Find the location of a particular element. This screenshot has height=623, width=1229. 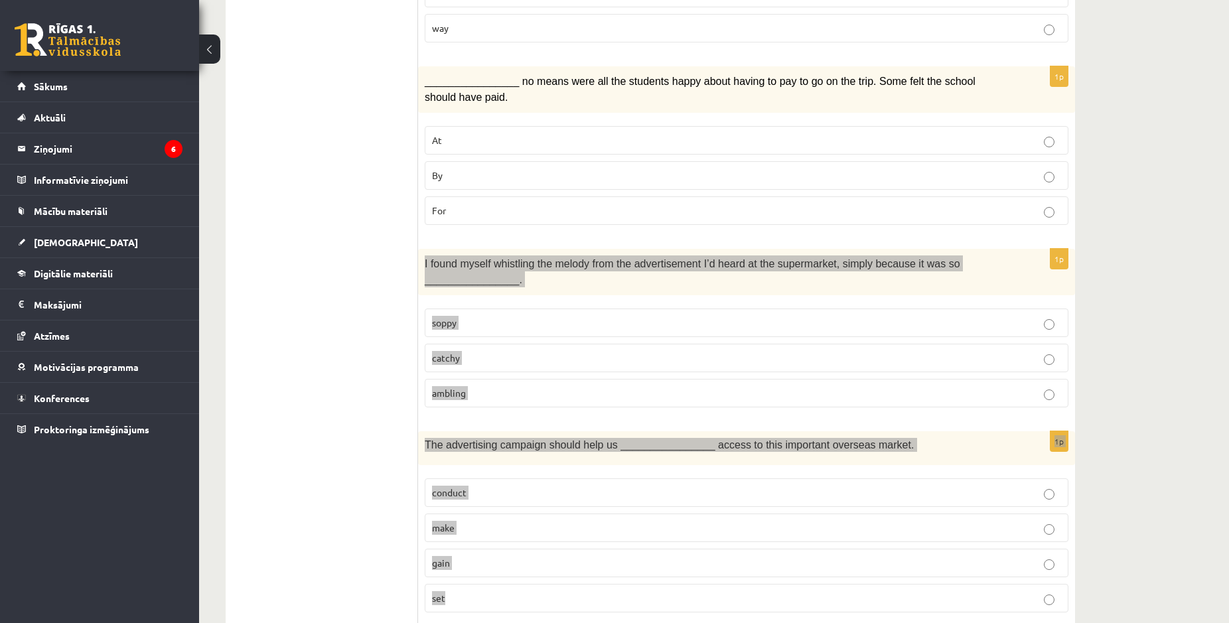

i: 6 is located at coordinates (173, 149).